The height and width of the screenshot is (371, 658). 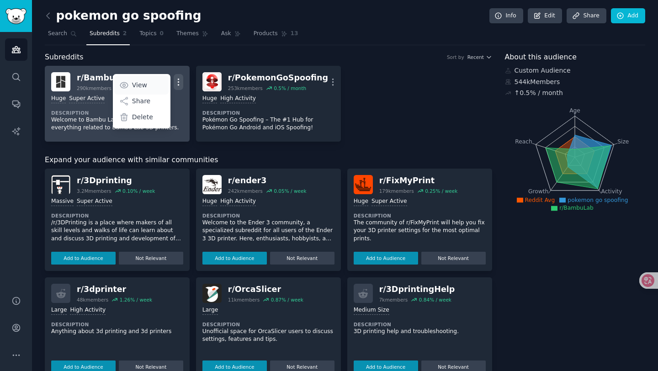 What do you see at coordinates (628, 16) in the screenshot?
I see `a: Add` at bounding box center [628, 16].